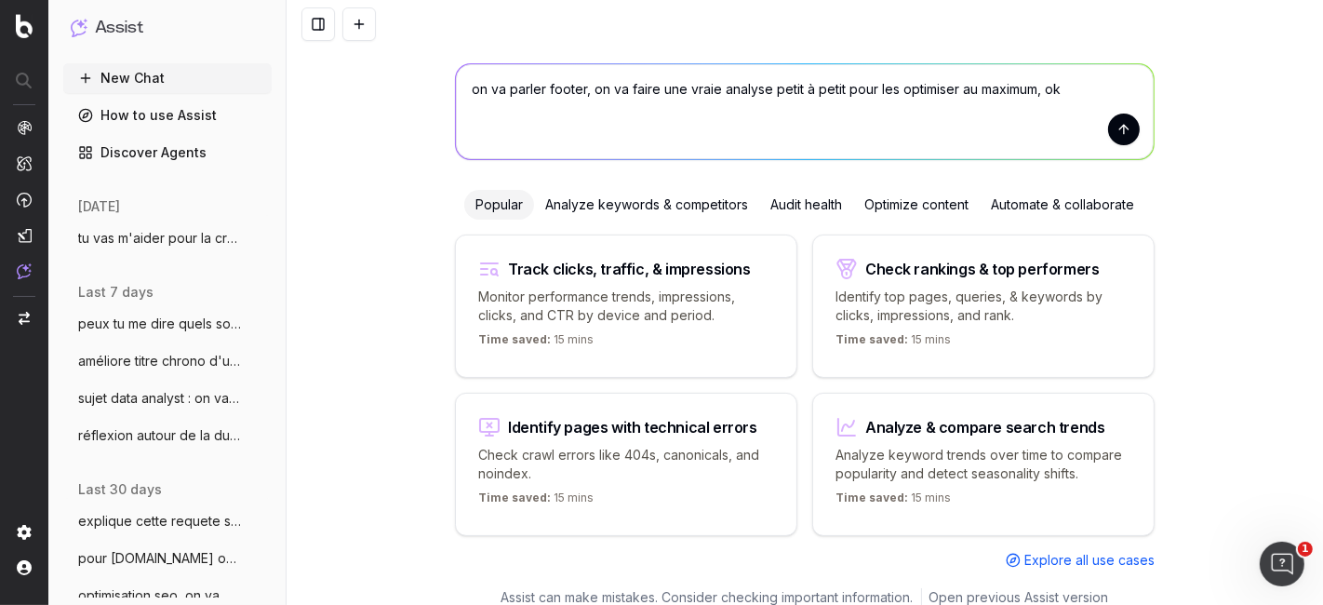 The height and width of the screenshot is (605, 1323). What do you see at coordinates (983, 269) in the screenshot?
I see `div: Check rankings & top performers` at bounding box center [983, 269].